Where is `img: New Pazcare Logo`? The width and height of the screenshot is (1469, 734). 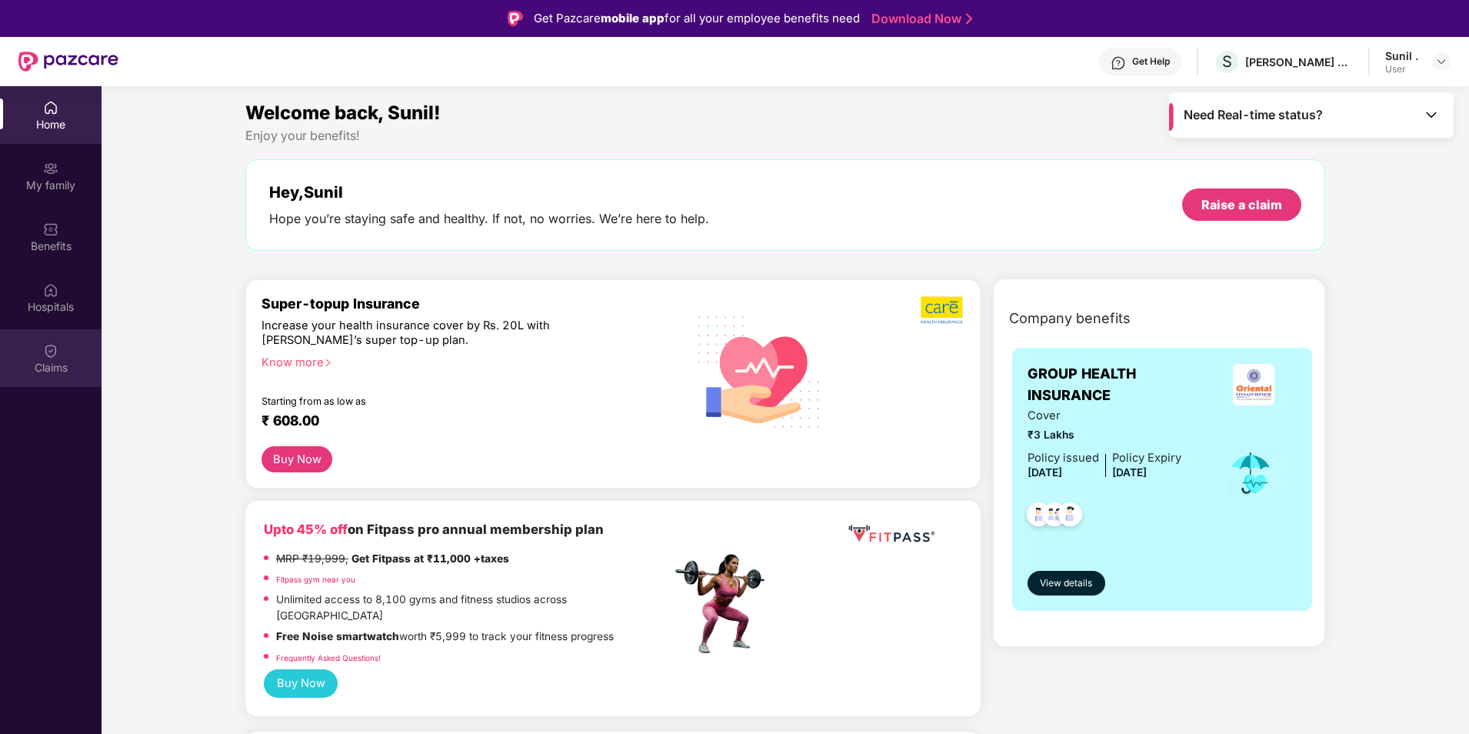
img: New Pazcare Logo is located at coordinates (68, 62).